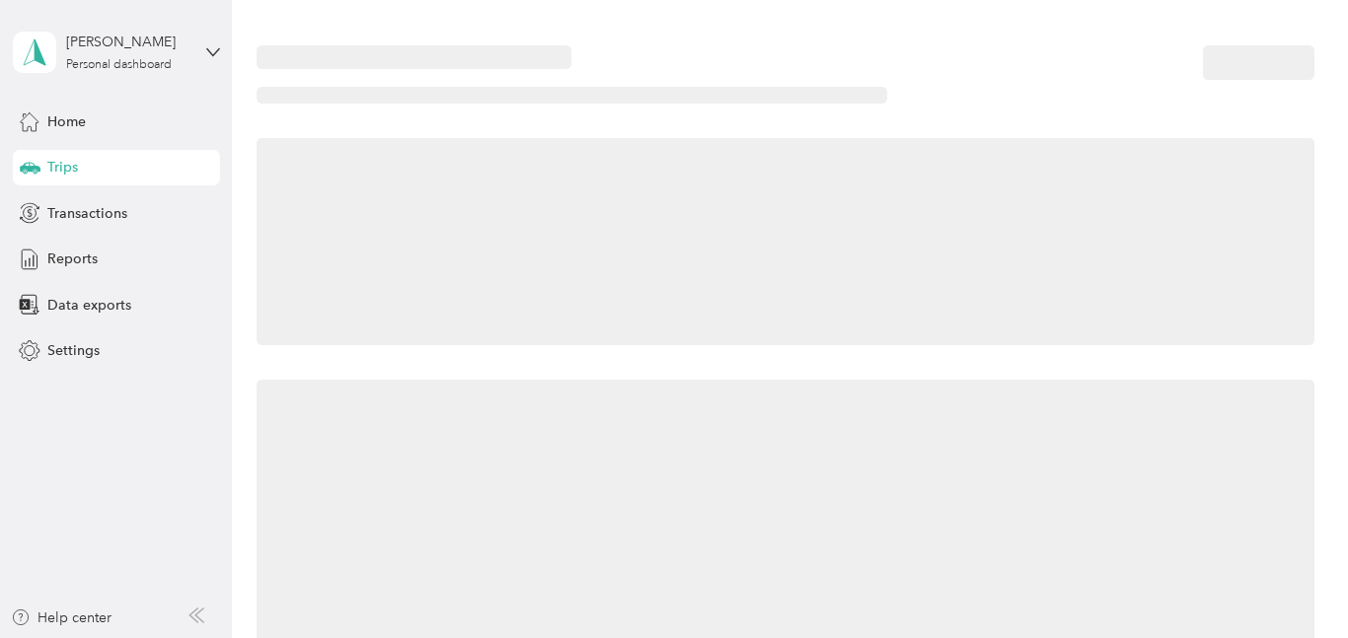 The image size is (1348, 638). I want to click on span: Settings, so click(73, 350).